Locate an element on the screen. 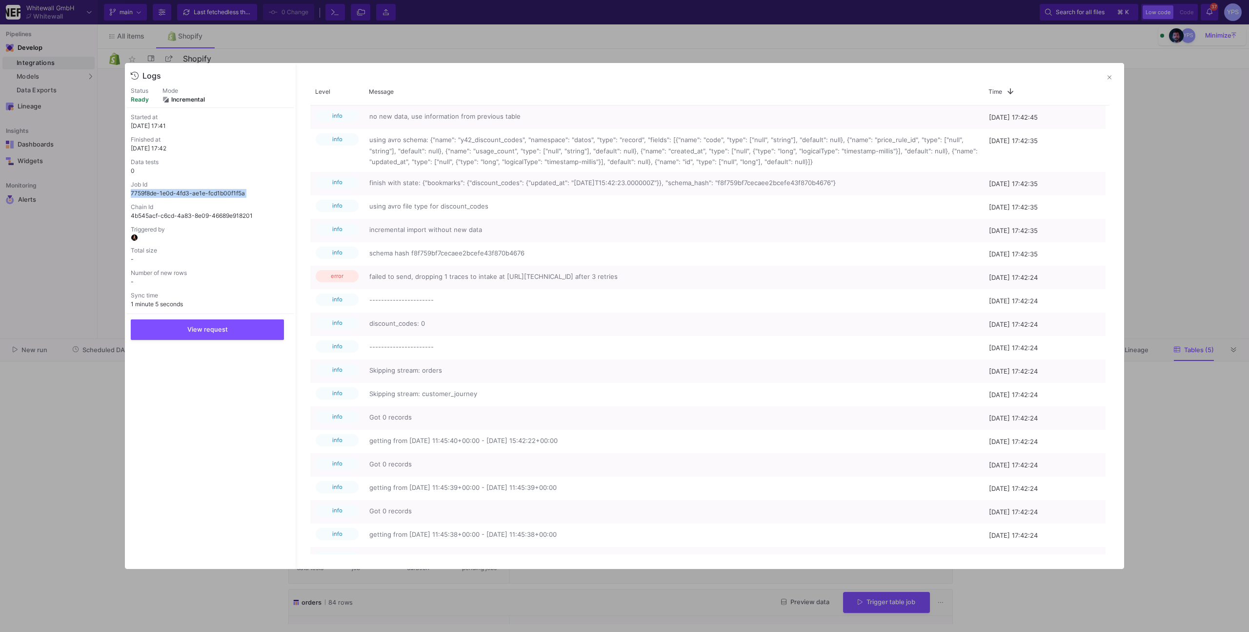  span: using avro schema: {"name": "y42_discount_codes", "namespace": "datos", "type": "record", "fields... is located at coordinates (674, 150).